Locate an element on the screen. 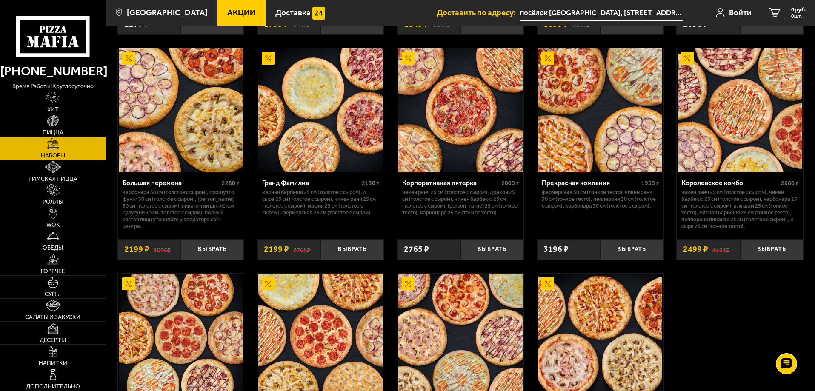  span: 0 руб. is located at coordinates (798, 10).